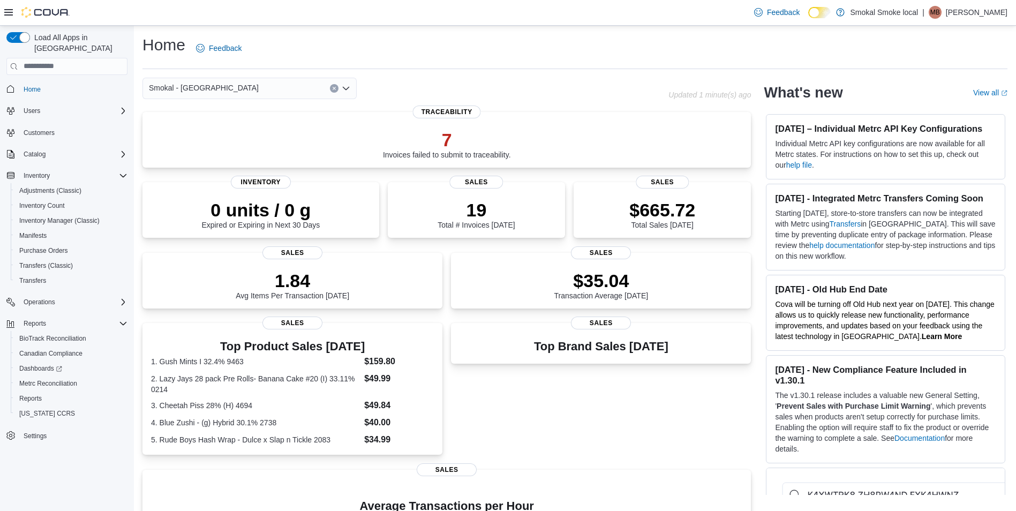 The width and height of the screenshot is (1016, 511). Describe the element at coordinates (942, 336) in the screenshot. I see `strong: Learn More` at that location.